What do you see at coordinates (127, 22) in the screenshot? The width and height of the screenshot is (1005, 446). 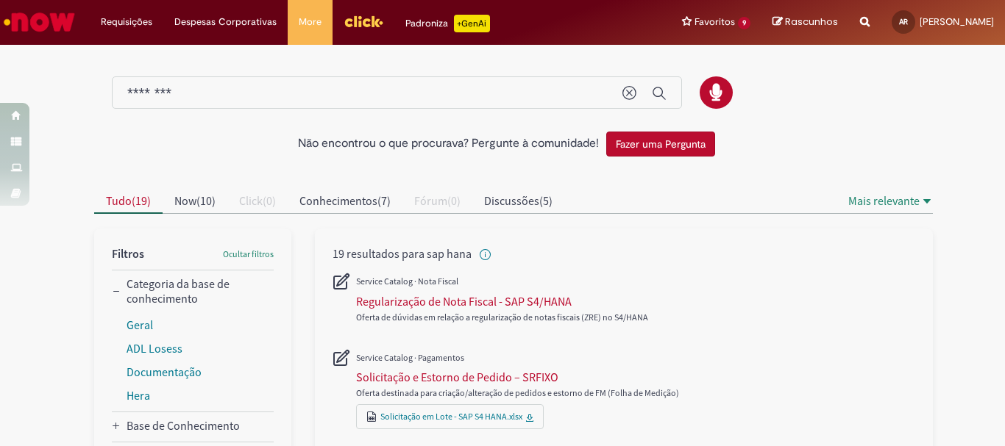 I see `span: Requisições` at bounding box center [127, 22].